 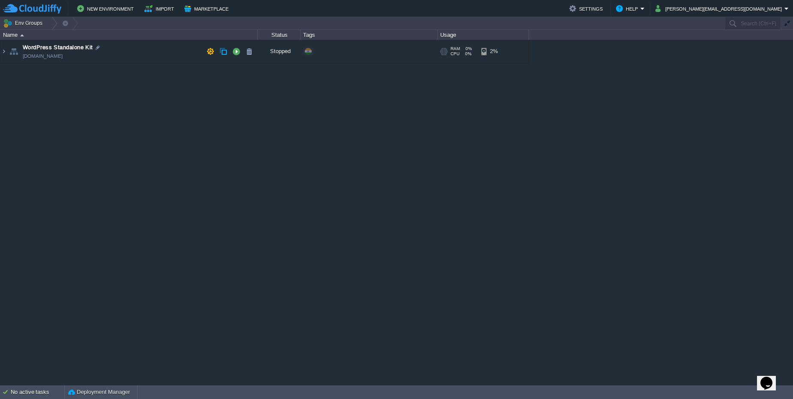 I want to click on span: RAM, so click(x=455, y=49).